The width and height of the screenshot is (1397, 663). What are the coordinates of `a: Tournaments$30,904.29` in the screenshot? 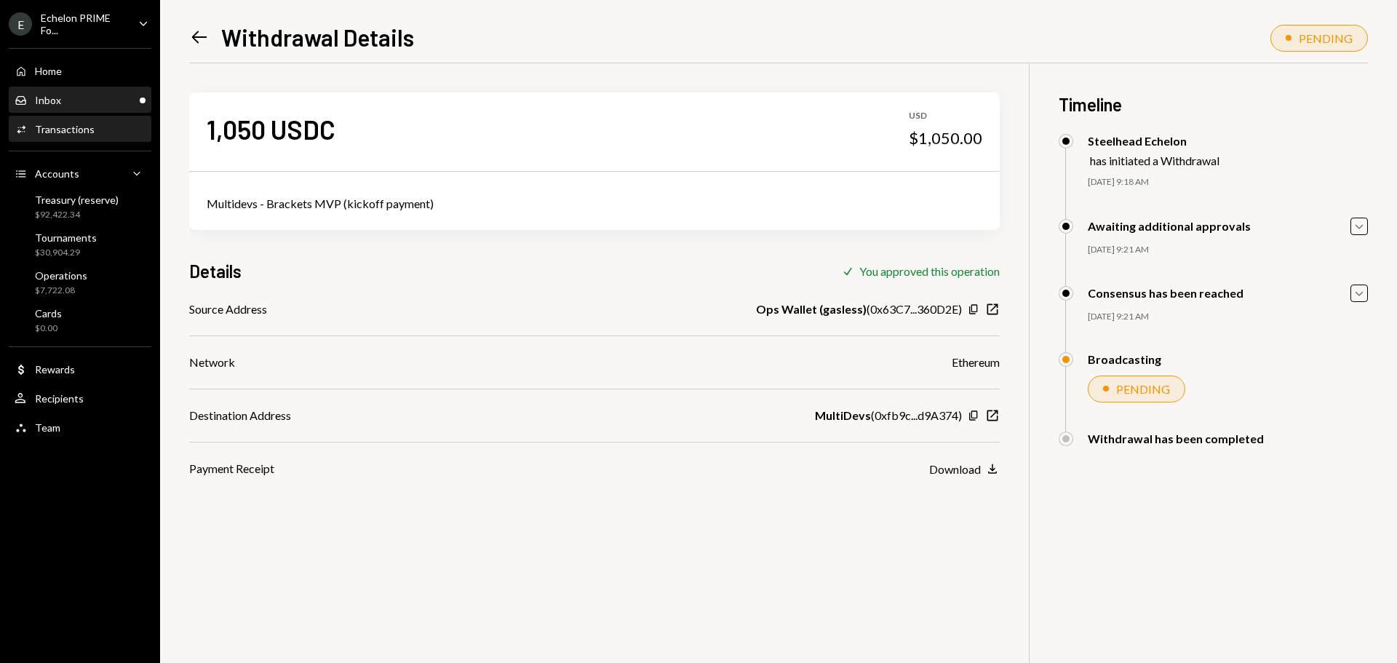 It's located at (80, 245).